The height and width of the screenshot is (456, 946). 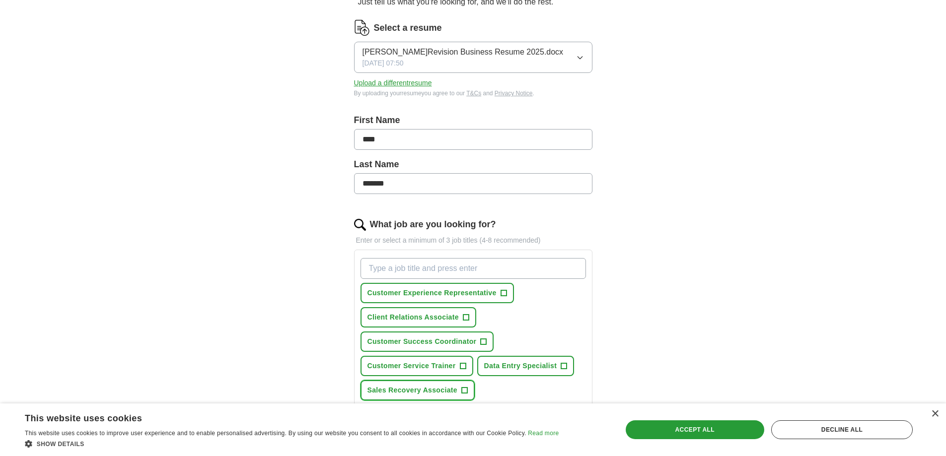 I want to click on div: Accept all, so click(x=695, y=430).